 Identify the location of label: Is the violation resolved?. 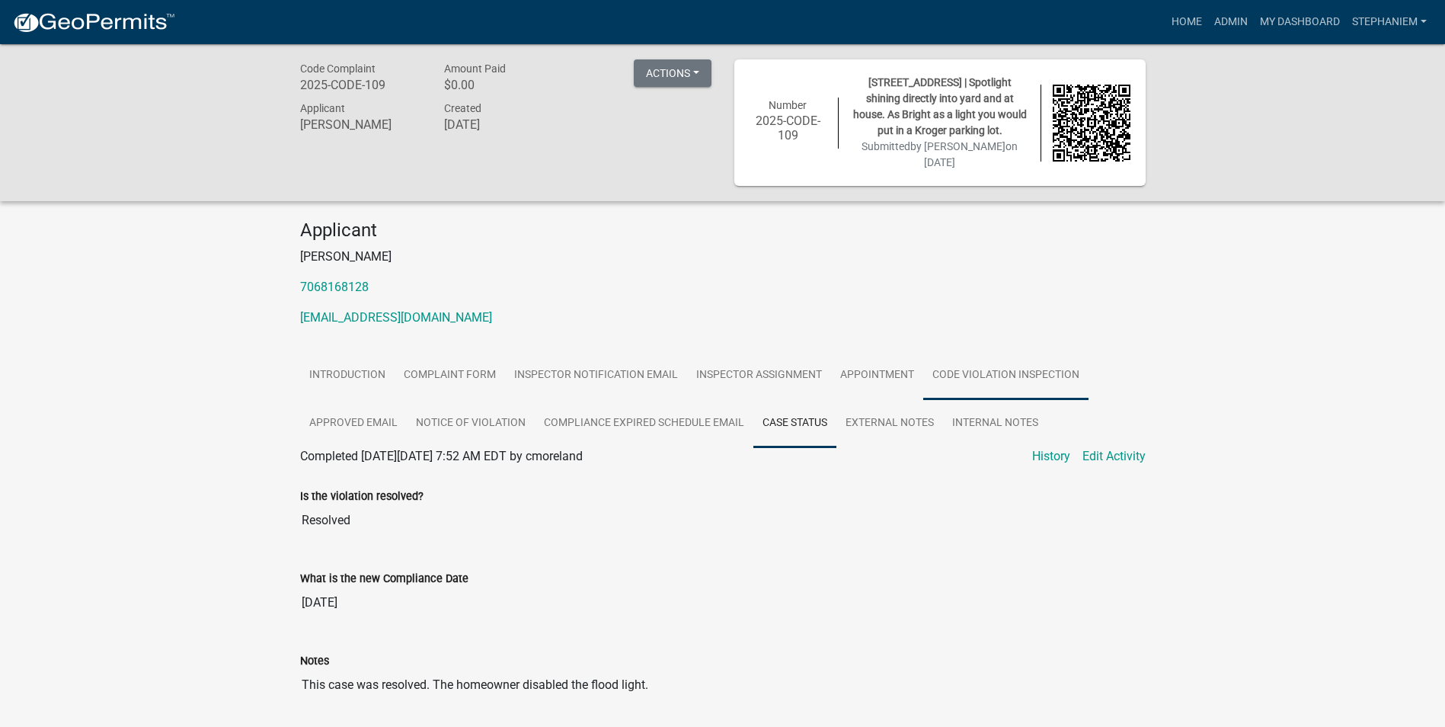
(362, 497).